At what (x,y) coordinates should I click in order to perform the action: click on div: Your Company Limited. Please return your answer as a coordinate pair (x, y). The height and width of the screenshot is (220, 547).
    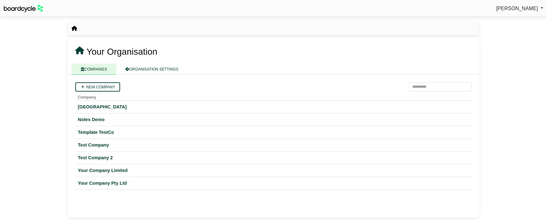
    Looking at the image, I should click on (274, 170).